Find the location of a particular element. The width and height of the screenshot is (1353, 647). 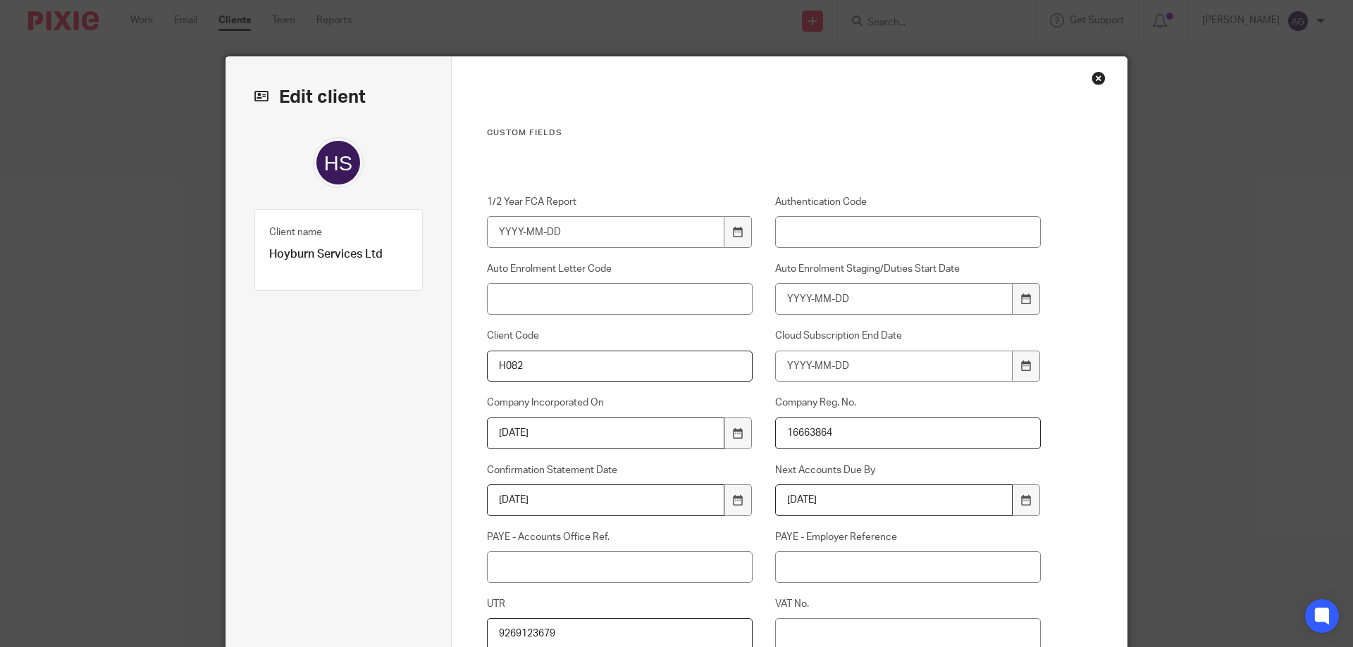

label: Auto Enrolment Letter Code is located at coordinates (620, 269).